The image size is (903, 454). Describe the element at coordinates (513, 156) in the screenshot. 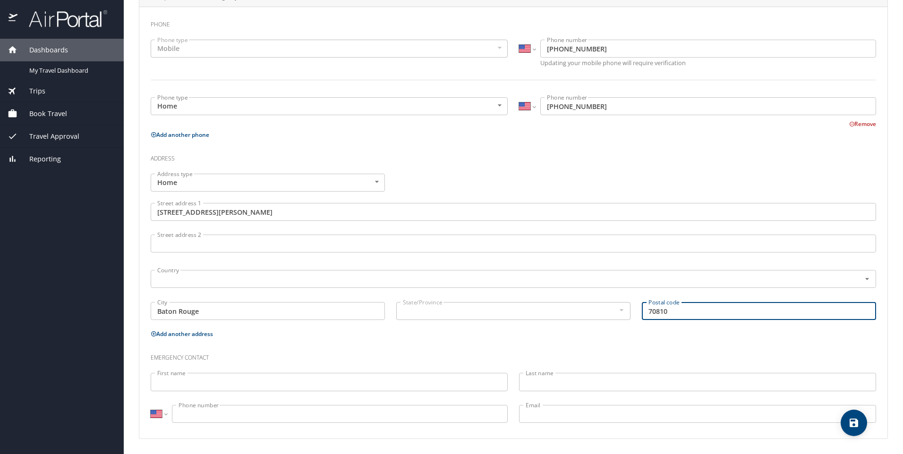

I see `h3: Address` at that location.